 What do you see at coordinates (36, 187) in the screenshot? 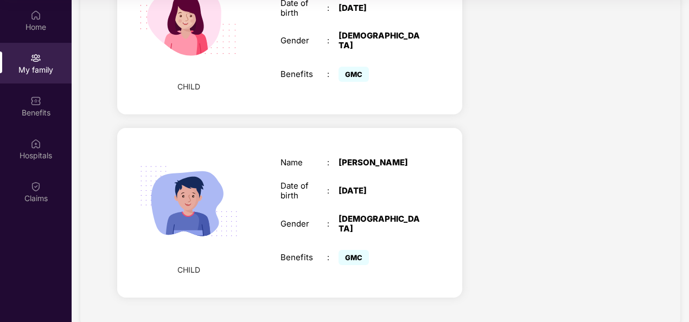
I see `img: svg+xml;base64,PHN2ZyBpZD0iQ2xhaW0iIHhtbG5zPSJodHRwOi8vd3d3LnczLm9yZy8yMDAwL3N2ZyIgd2lkdGg9IjIwIi...` at bounding box center [36, 187].